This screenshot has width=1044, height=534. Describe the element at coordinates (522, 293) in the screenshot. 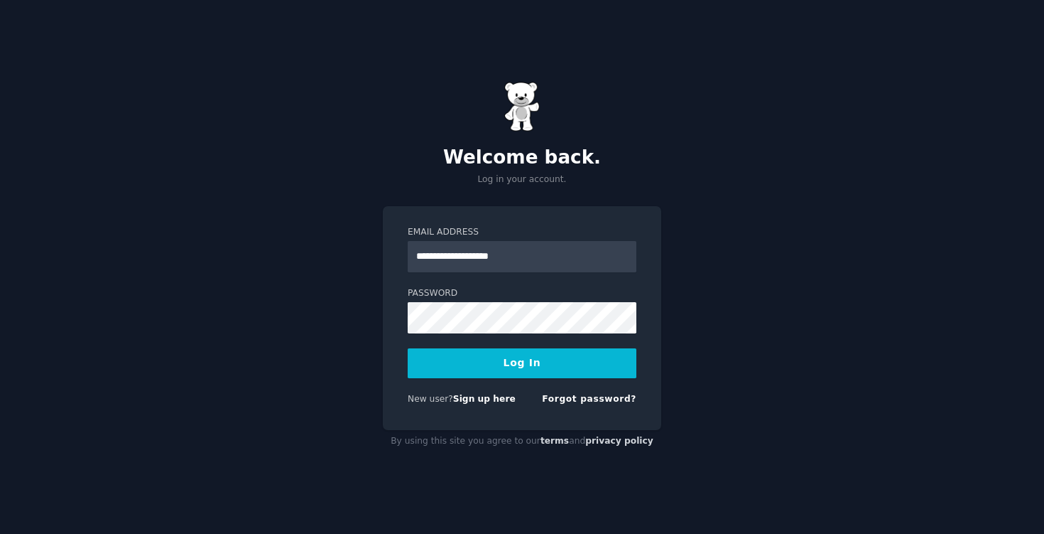

I see `label: Password` at that location.